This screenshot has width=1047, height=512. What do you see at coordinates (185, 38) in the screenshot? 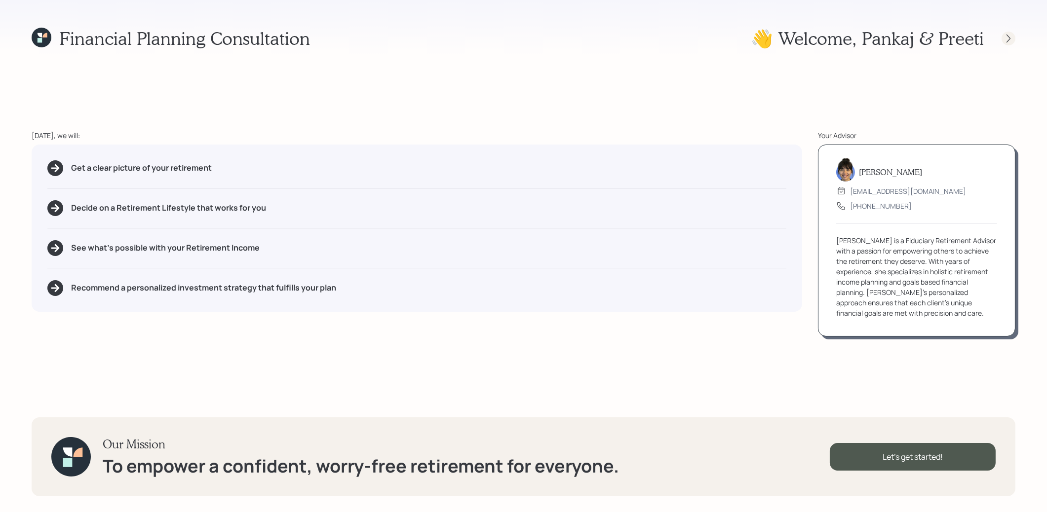
I see `h1: Financial Planning Consultation` at bounding box center [185, 38].